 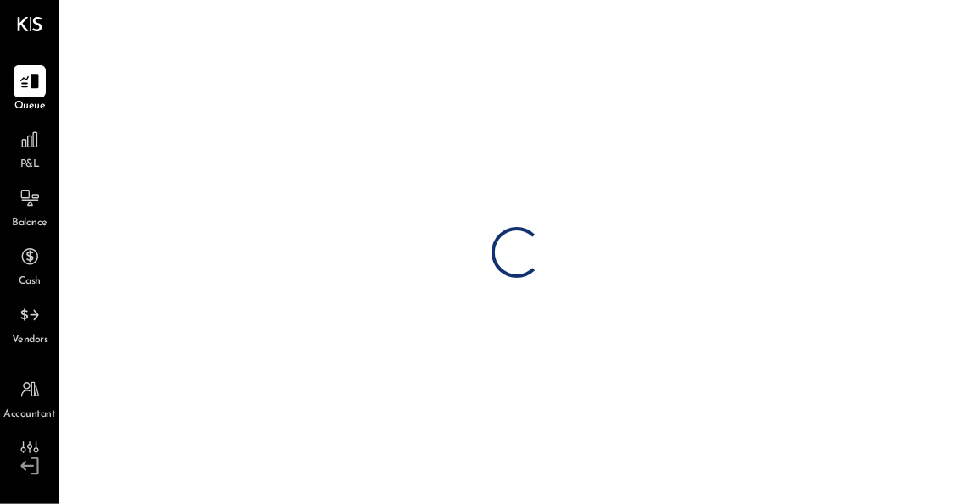 What do you see at coordinates (30, 90) in the screenshot?
I see `a: Queue` at bounding box center [30, 90].